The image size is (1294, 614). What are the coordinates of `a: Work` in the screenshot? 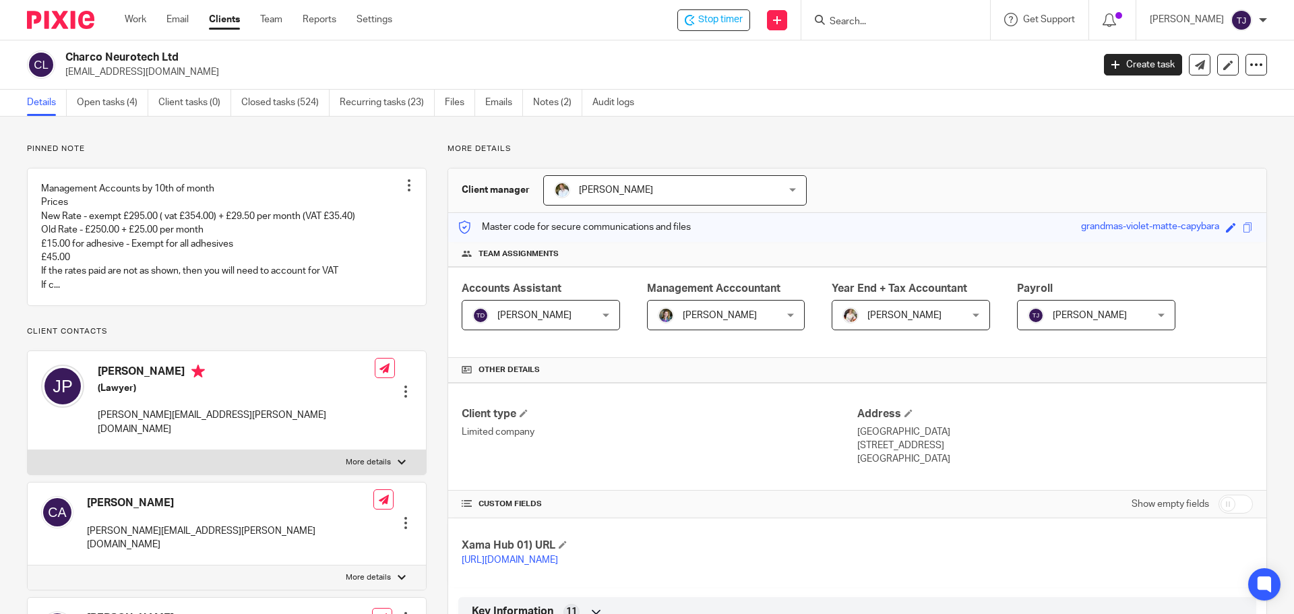 It's located at (135, 20).